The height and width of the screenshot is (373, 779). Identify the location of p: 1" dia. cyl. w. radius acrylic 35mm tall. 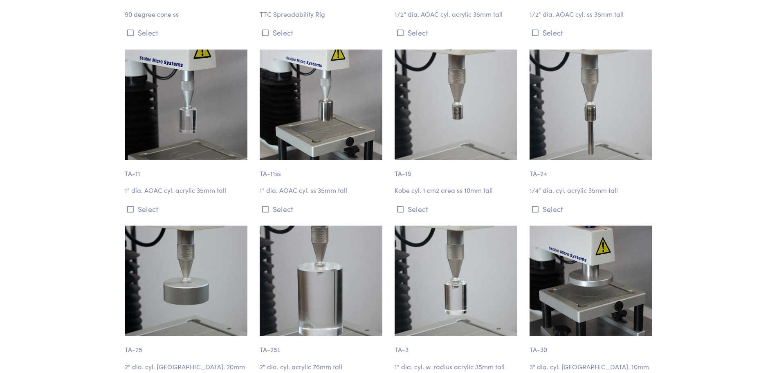
(457, 366).